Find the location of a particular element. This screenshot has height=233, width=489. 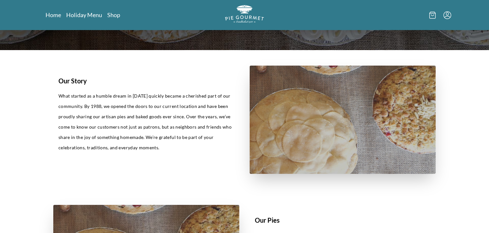

img: story is located at coordinates (343, 120).